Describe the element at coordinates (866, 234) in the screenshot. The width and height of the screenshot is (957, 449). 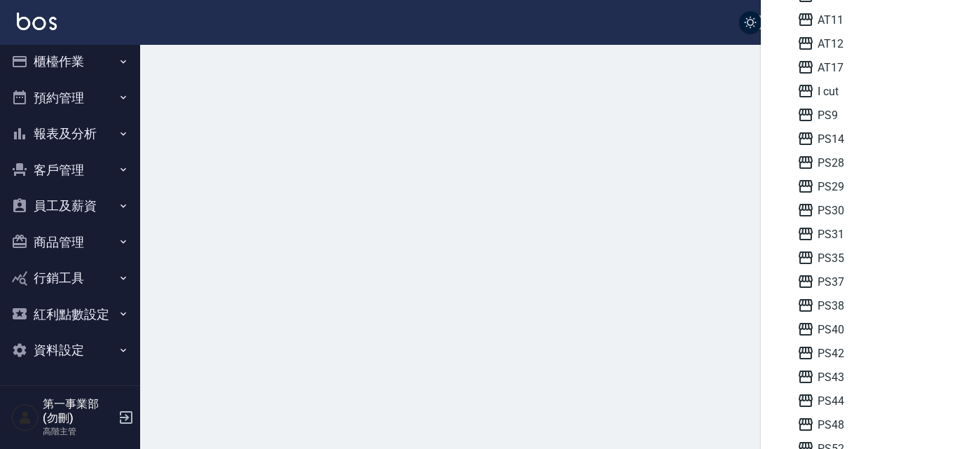
I see `span: PS31` at that location.